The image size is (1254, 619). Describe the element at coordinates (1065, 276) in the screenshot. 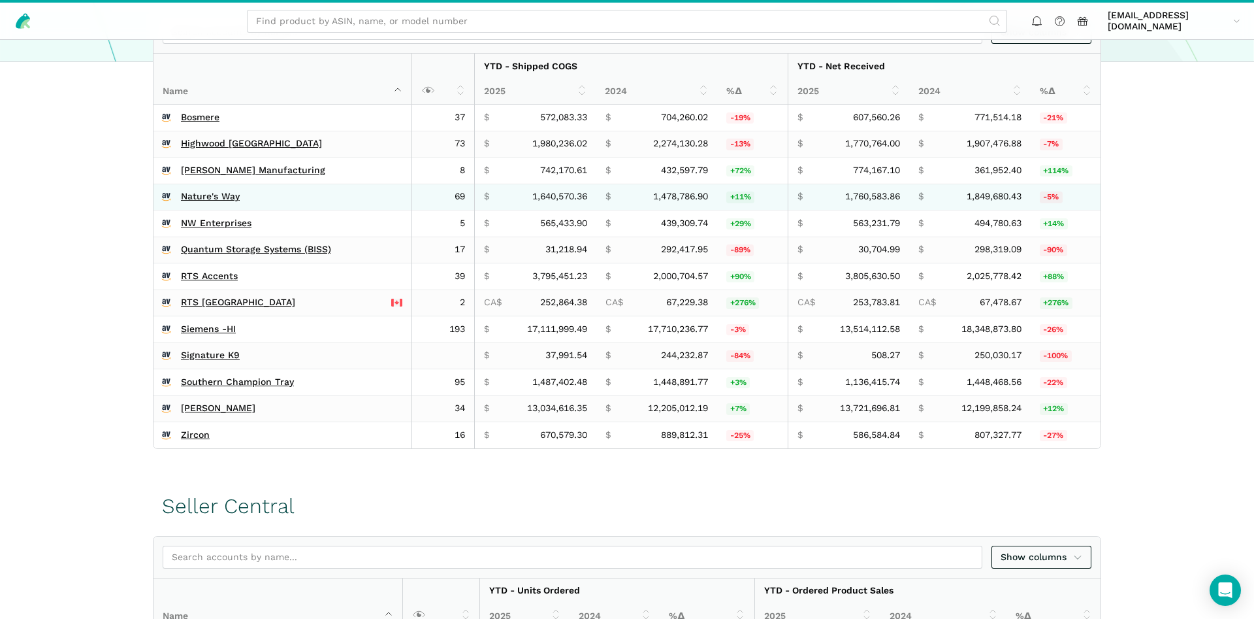

I see `td: 87.86%` at that location.